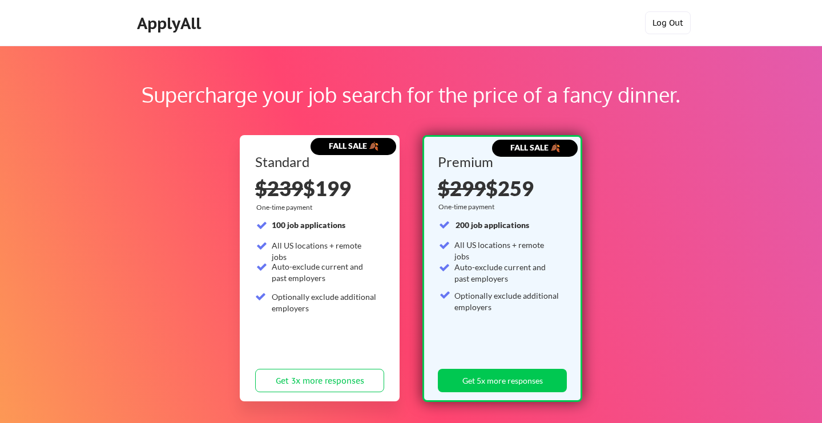 The height and width of the screenshot is (423, 822). Describe the element at coordinates (500, 188) in the screenshot. I see `div: $259` at that location.